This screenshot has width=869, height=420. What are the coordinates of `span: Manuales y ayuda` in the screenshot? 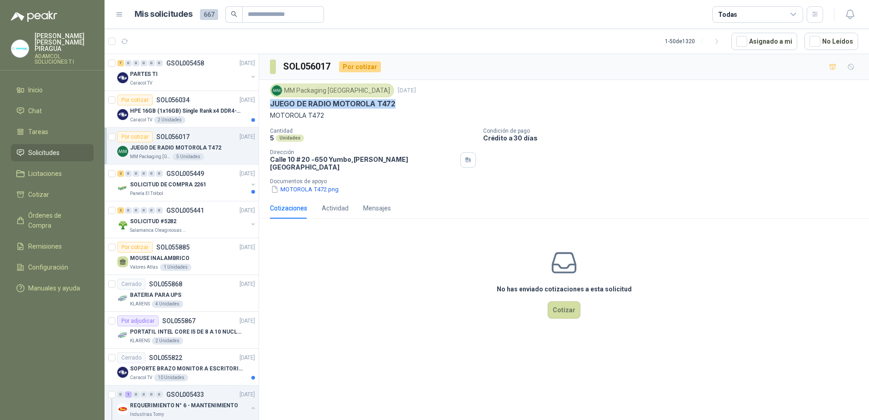 It's located at (54, 288).